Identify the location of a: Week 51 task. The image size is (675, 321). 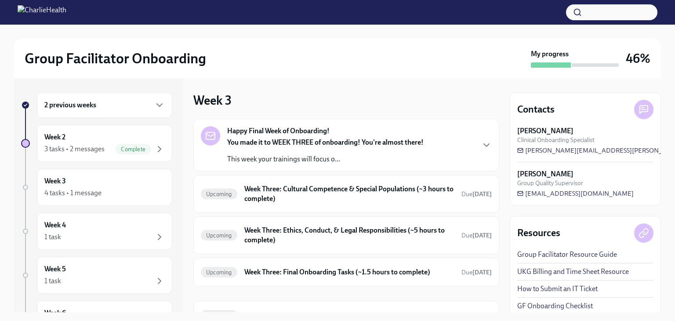
(97, 275).